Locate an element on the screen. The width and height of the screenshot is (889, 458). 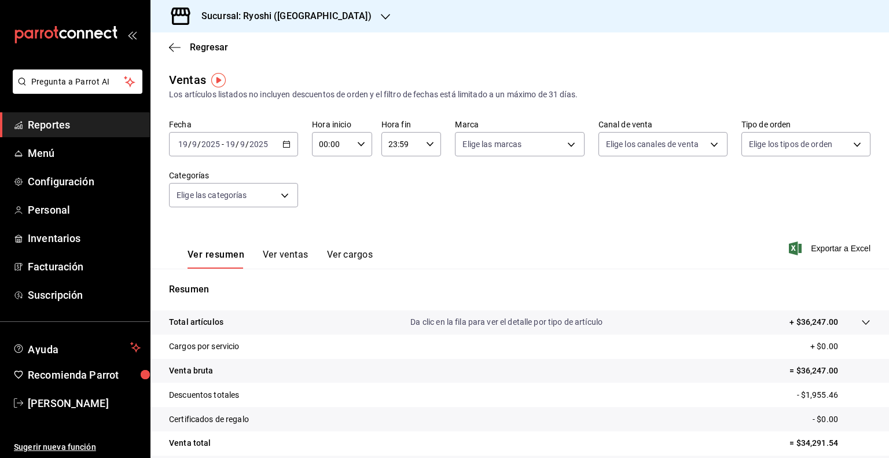
span: Sugerir nueva función is located at coordinates (77, 447).